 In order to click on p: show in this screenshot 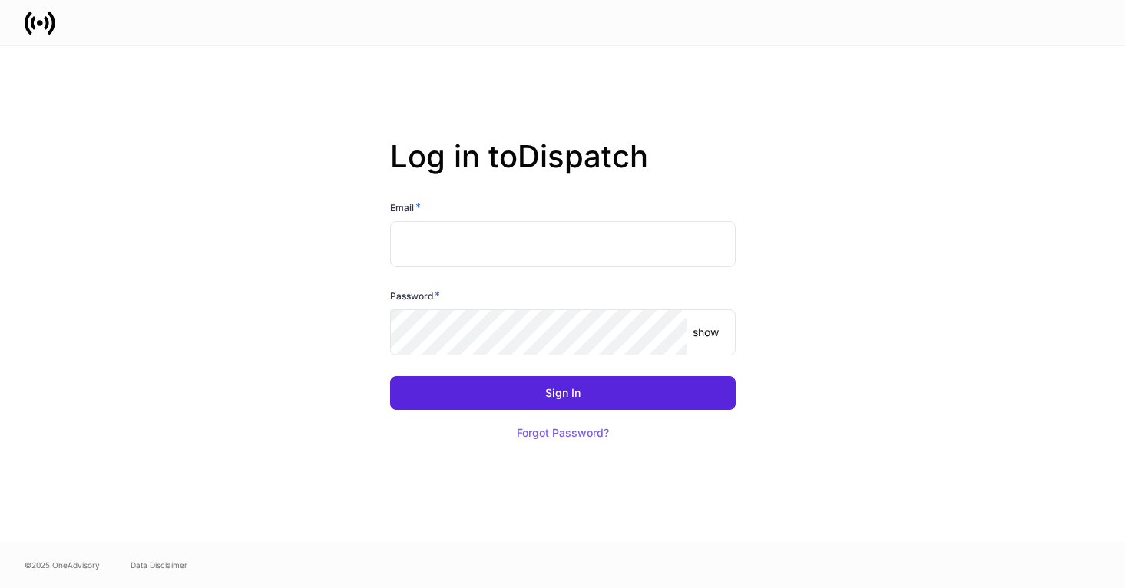, I will do `click(706, 333)`.